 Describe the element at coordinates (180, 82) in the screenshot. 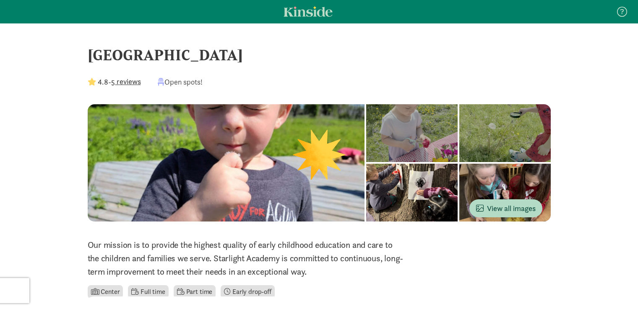

I see `div: Open spots!` at that location.